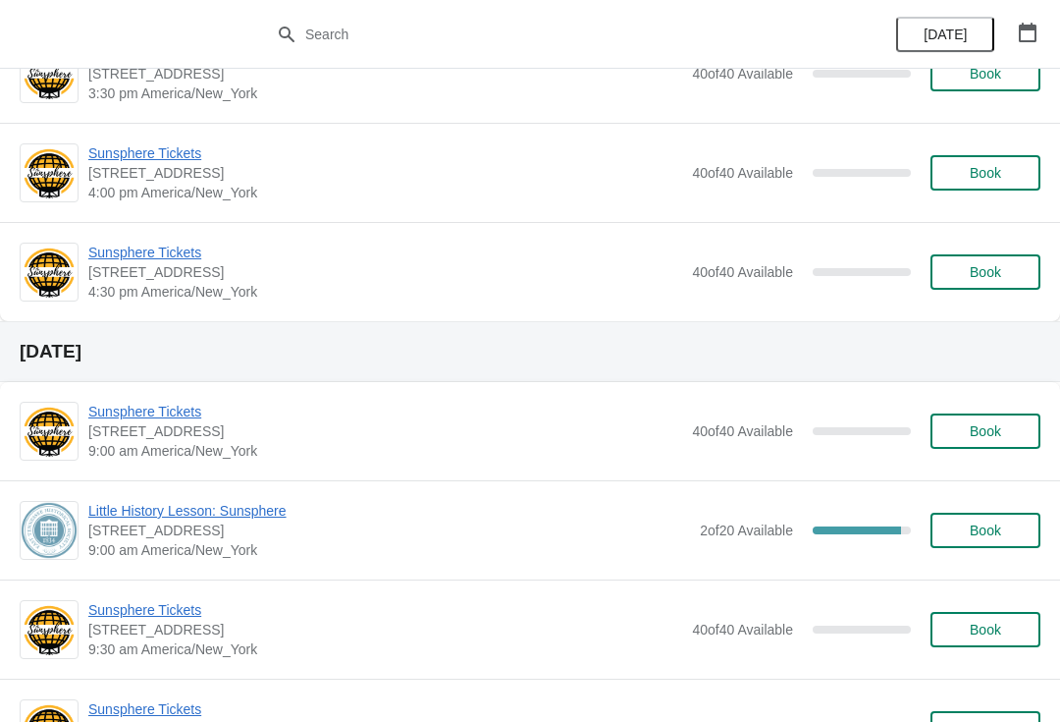  I want to click on span: 2 of 20 Available, so click(746, 530).